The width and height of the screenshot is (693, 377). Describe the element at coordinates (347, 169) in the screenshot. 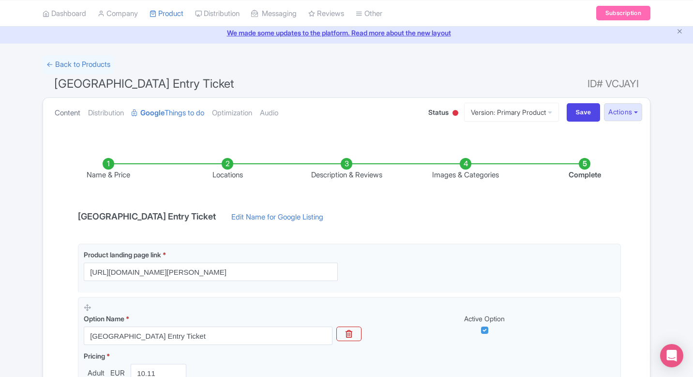

I see `li: Description & Reviews` at that location.